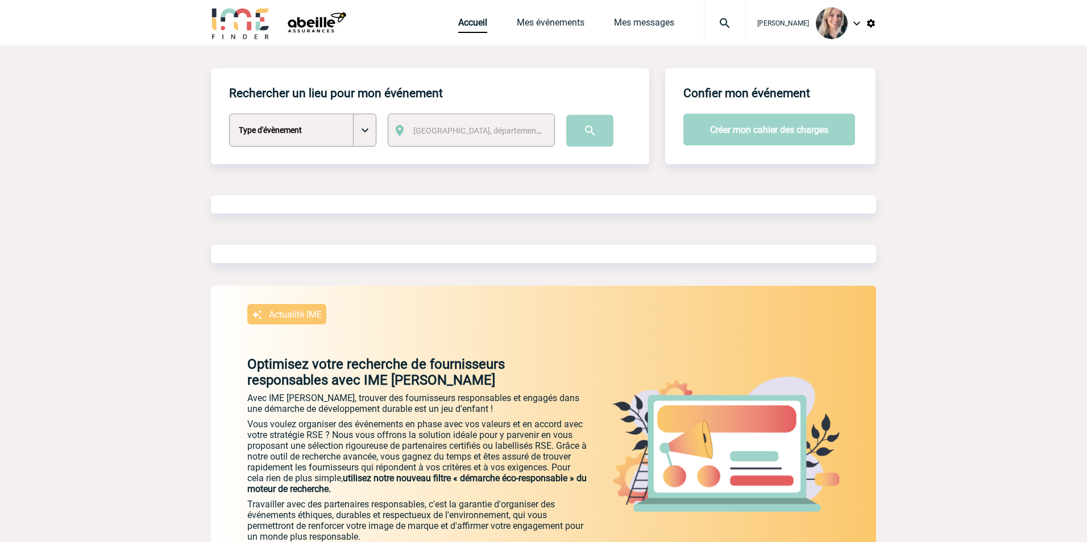 This screenshot has height=542, width=1087. What do you see at coordinates (550, 25) in the screenshot?
I see `a: Mes événements` at bounding box center [550, 25].